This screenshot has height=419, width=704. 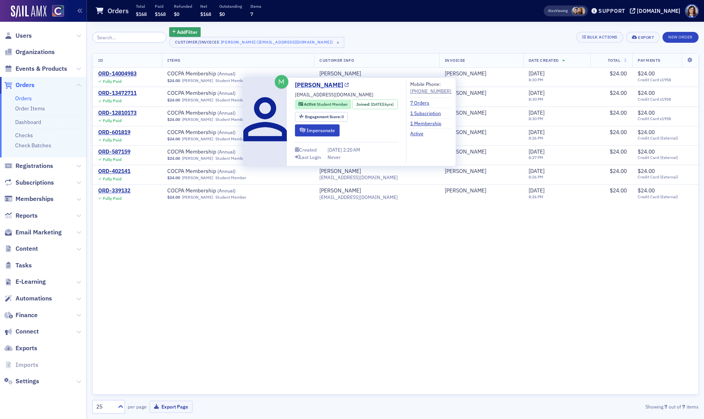 I want to click on a: Orders, so click(x=23, y=98).